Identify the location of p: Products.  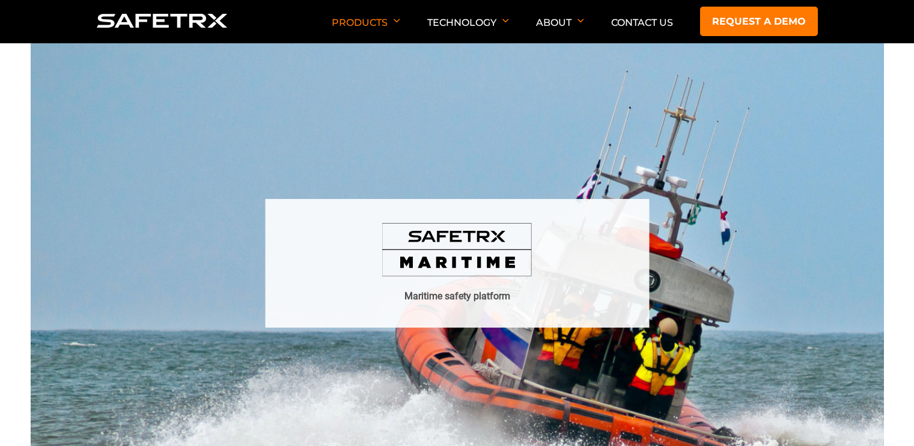
(366, 30).